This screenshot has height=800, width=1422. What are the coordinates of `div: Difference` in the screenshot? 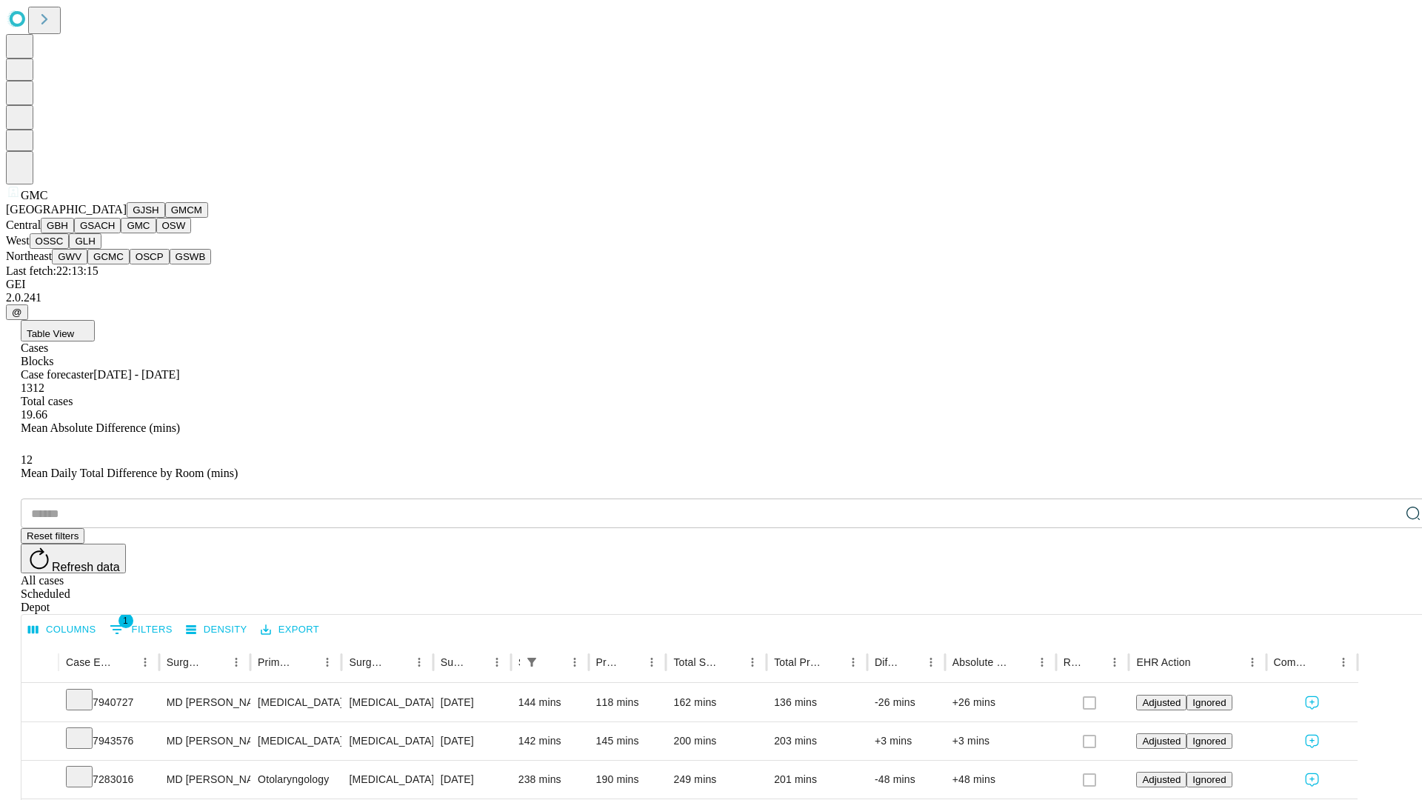 It's located at (887, 662).